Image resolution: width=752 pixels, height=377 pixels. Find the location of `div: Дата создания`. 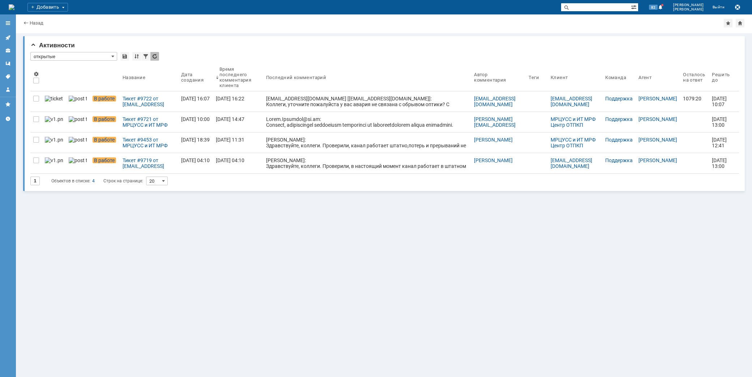

div: Дата создания is located at coordinates (193, 77).